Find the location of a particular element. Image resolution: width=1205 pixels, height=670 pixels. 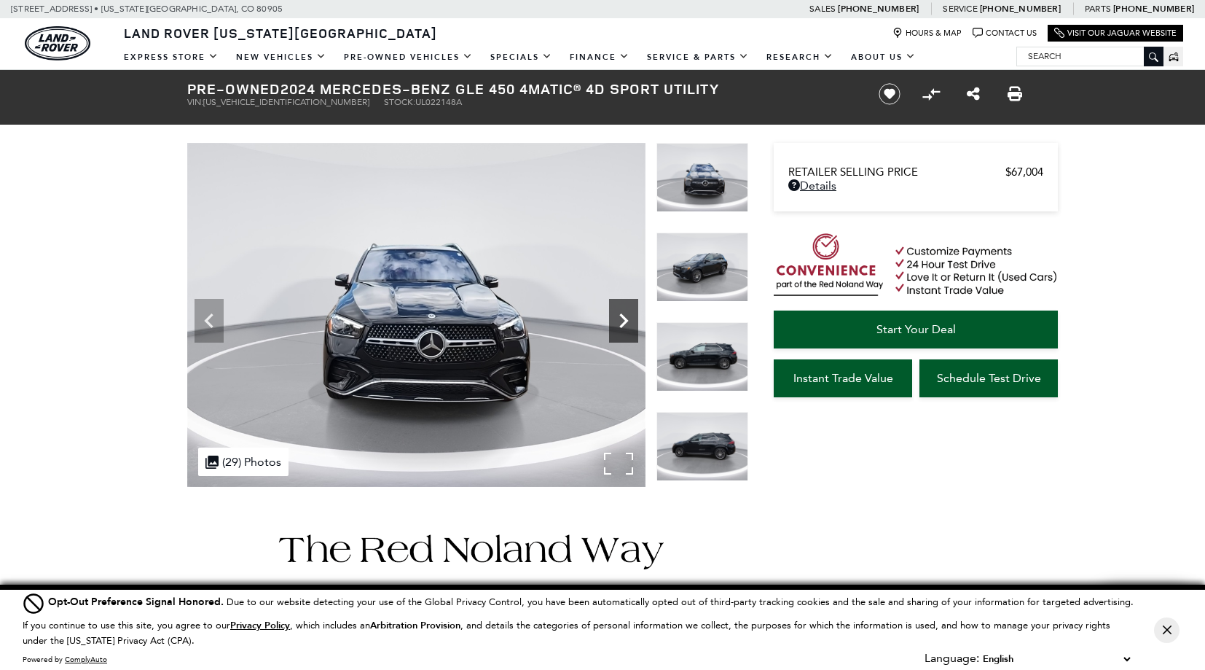

div: (29) Photos is located at coordinates (243, 461).